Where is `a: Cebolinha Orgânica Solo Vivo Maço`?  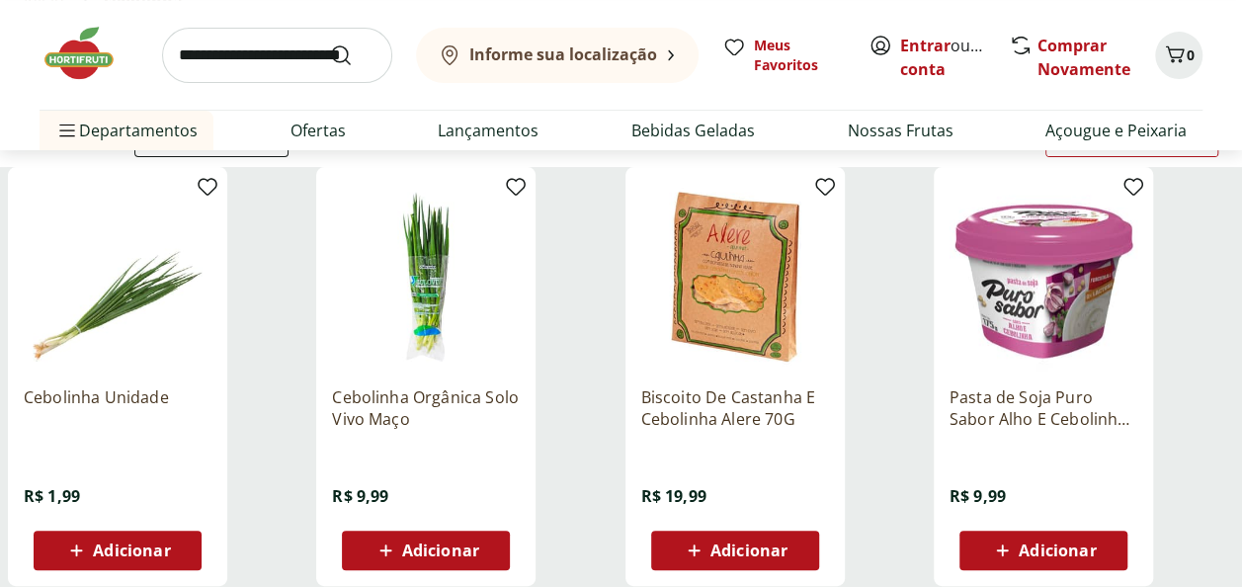 a: Cebolinha Orgânica Solo Vivo Maço is located at coordinates (426, 408).